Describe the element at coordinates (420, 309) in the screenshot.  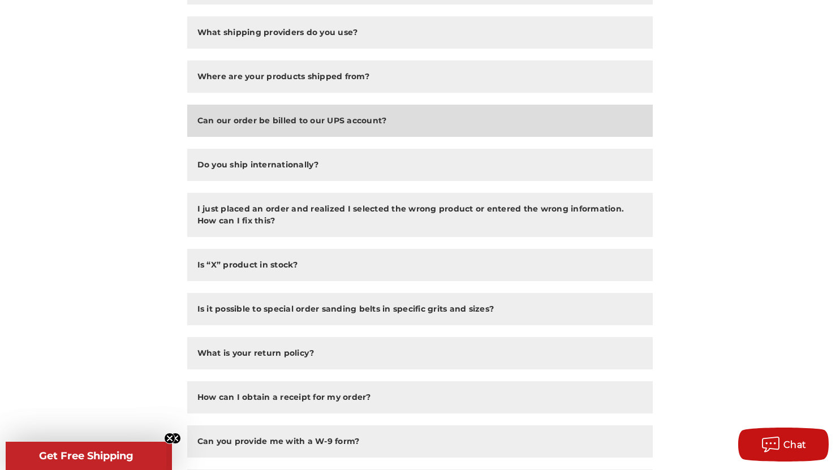
I see `button: Is it possible to special order sanding belts in specific grits and sizes?` at that location.